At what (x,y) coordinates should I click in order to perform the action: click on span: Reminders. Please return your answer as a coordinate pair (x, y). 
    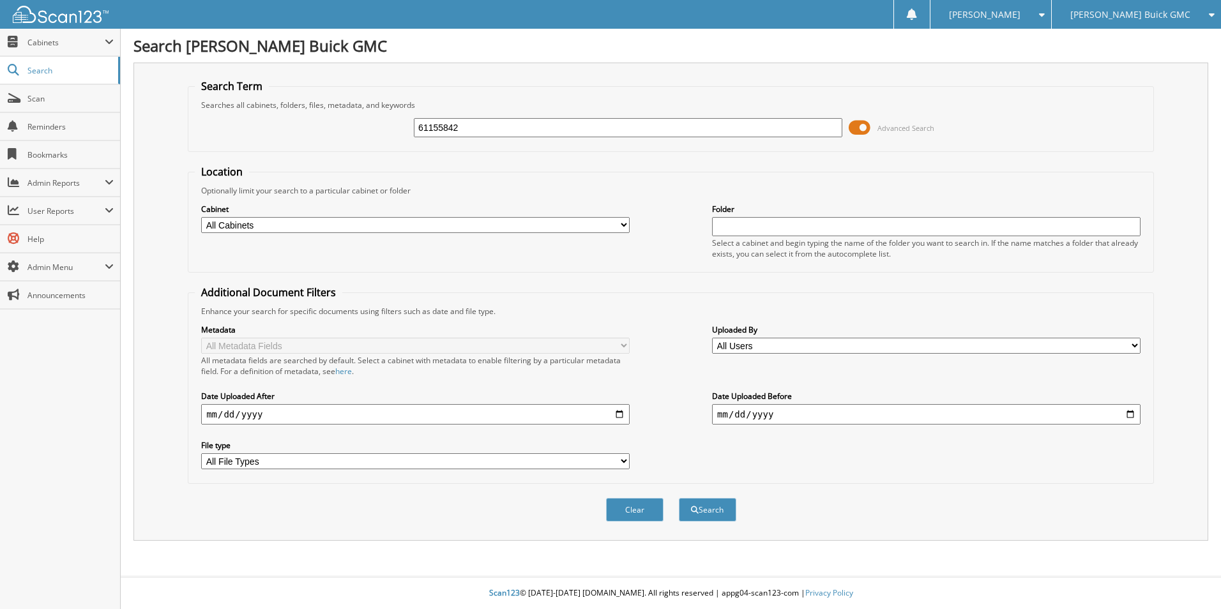
    Looking at the image, I should click on (70, 126).